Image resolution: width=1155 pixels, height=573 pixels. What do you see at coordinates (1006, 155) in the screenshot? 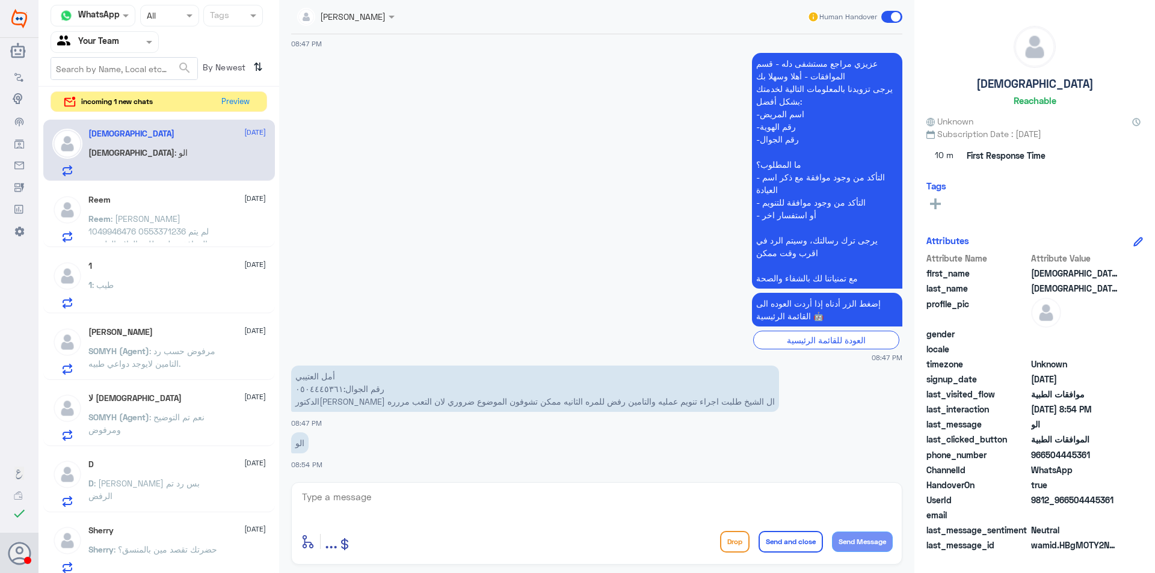
I see `span: First Response Time` at bounding box center [1006, 155].